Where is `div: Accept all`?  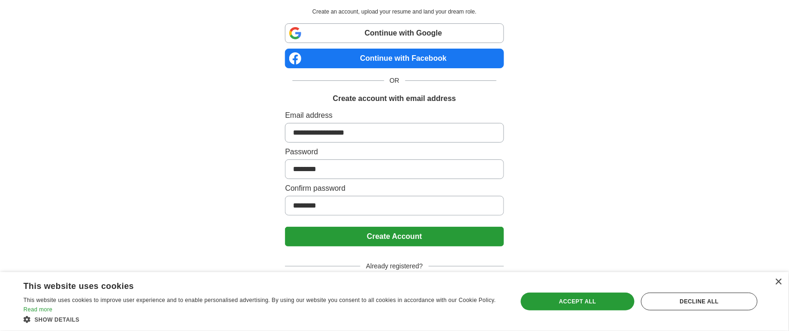
div: Accept all is located at coordinates (577, 302).